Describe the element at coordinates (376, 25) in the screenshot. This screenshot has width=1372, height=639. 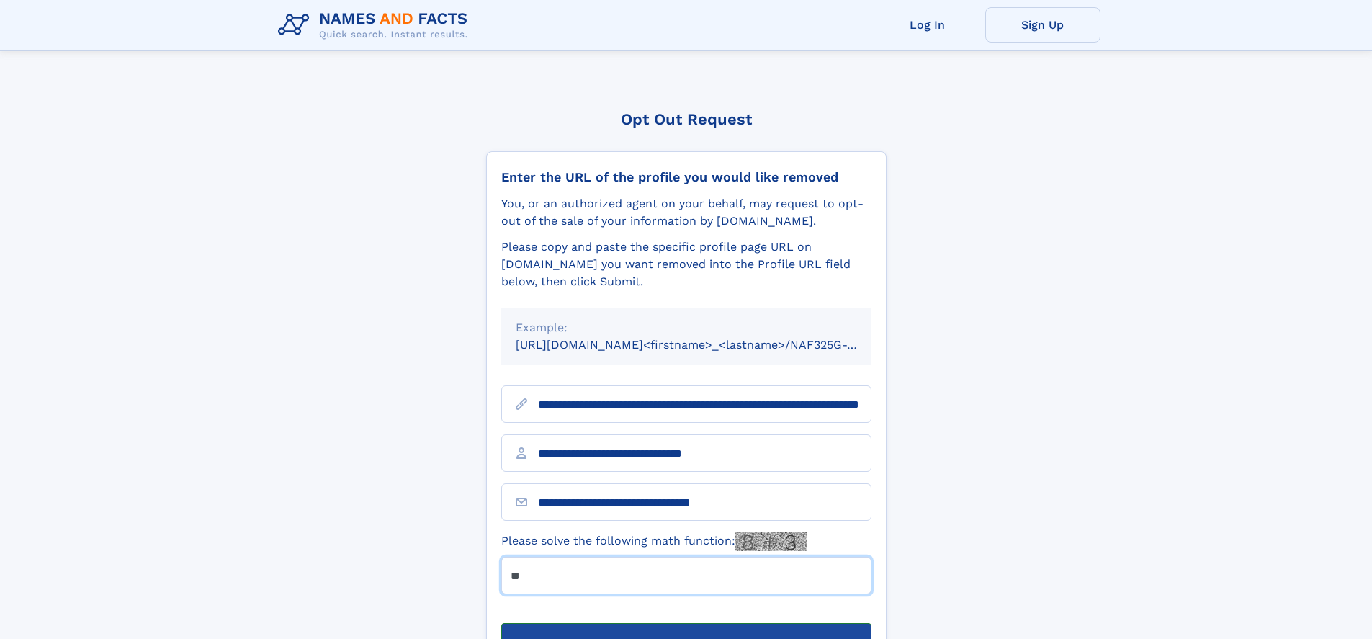
I see `img: Logo Names and Facts` at that location.